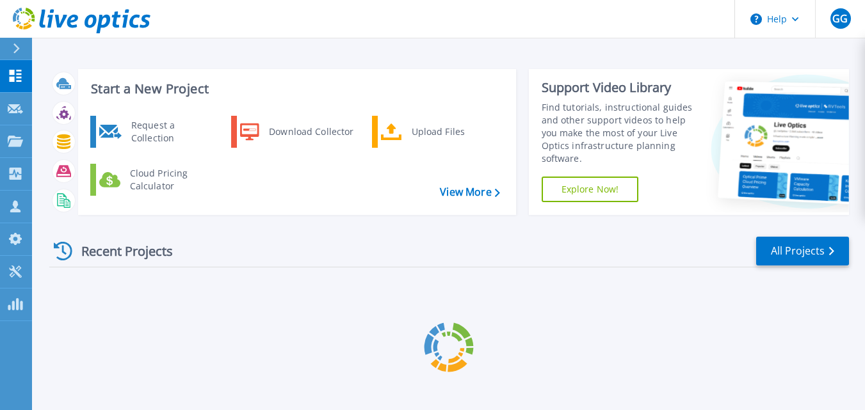  I want to click on a: Cloud Pricing Calculator, so click(156, 180).